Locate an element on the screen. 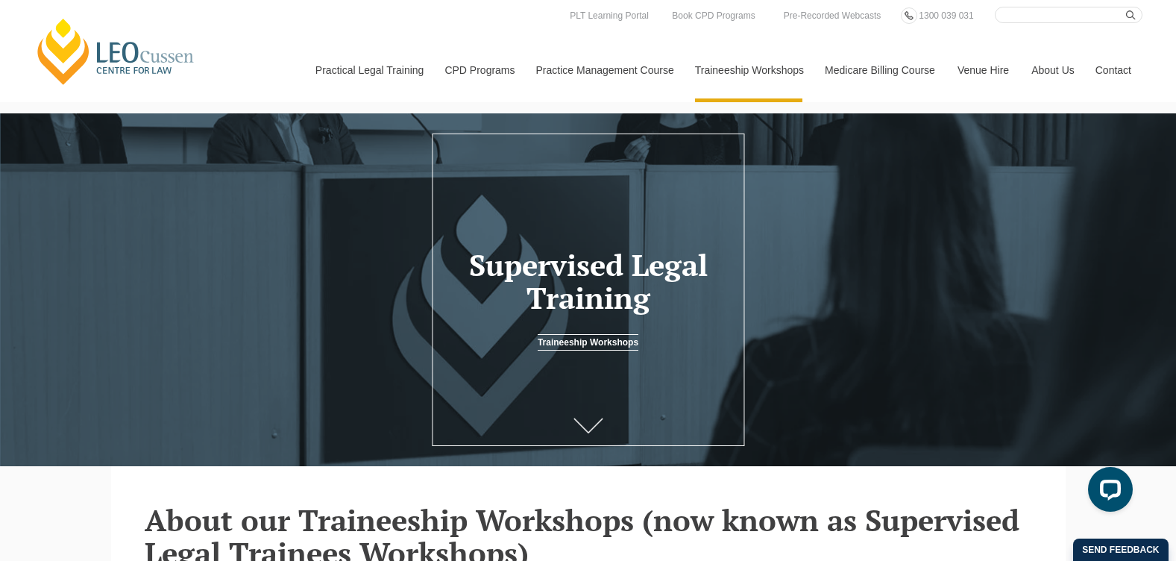 Image resolution: width=1176 pixels, height=561 pixels. a: Practice Management Course is located at coordinates (604, 70).